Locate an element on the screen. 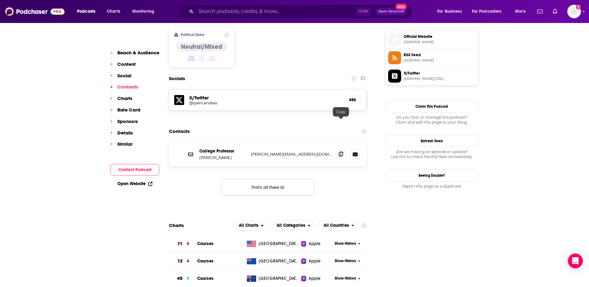 The height and width of the screenshot is (287, 589). p: Sponsors is located at coordinates (128, 121).